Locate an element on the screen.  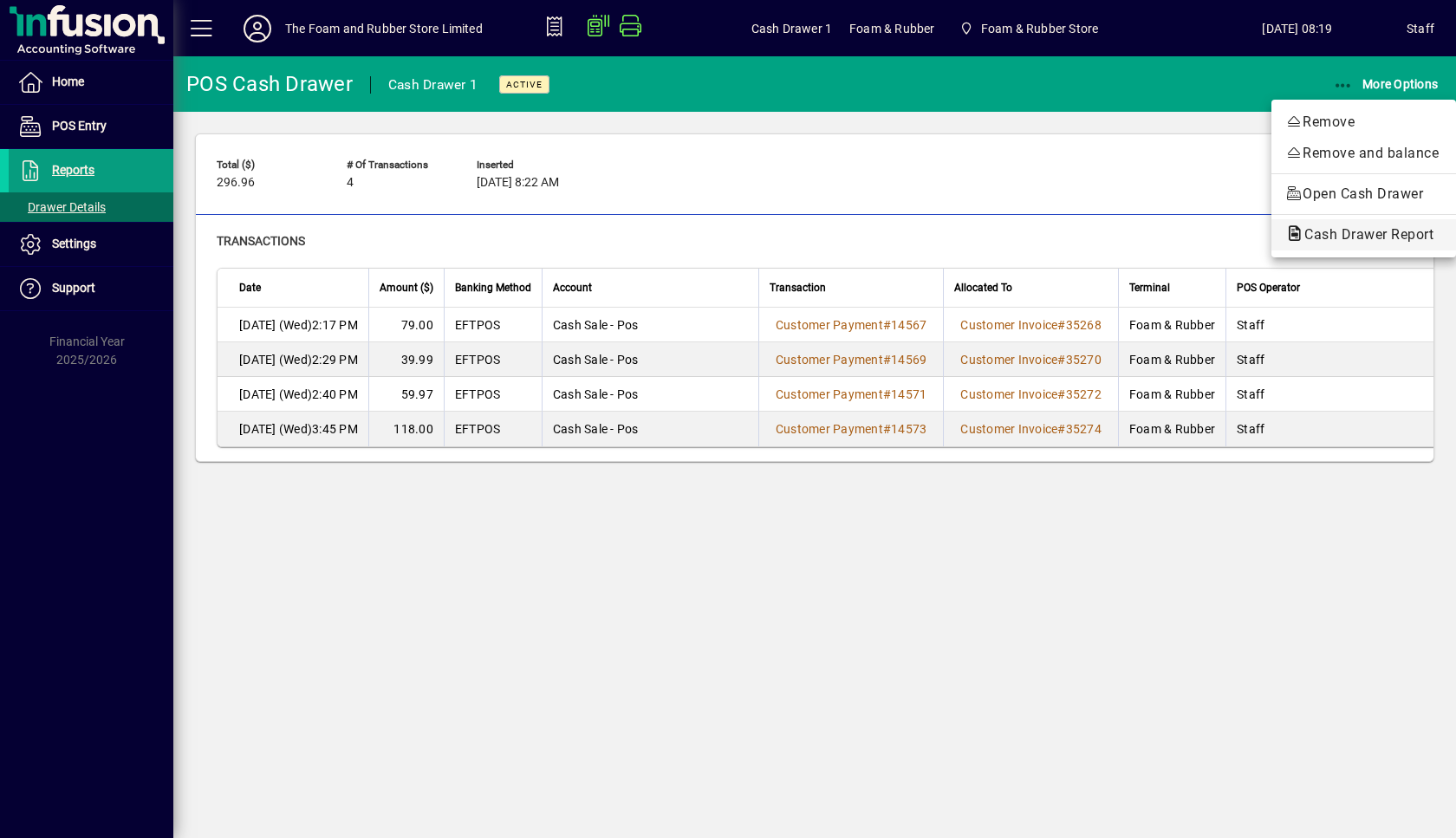
span: Remove is located at coordinates (1364, 122).